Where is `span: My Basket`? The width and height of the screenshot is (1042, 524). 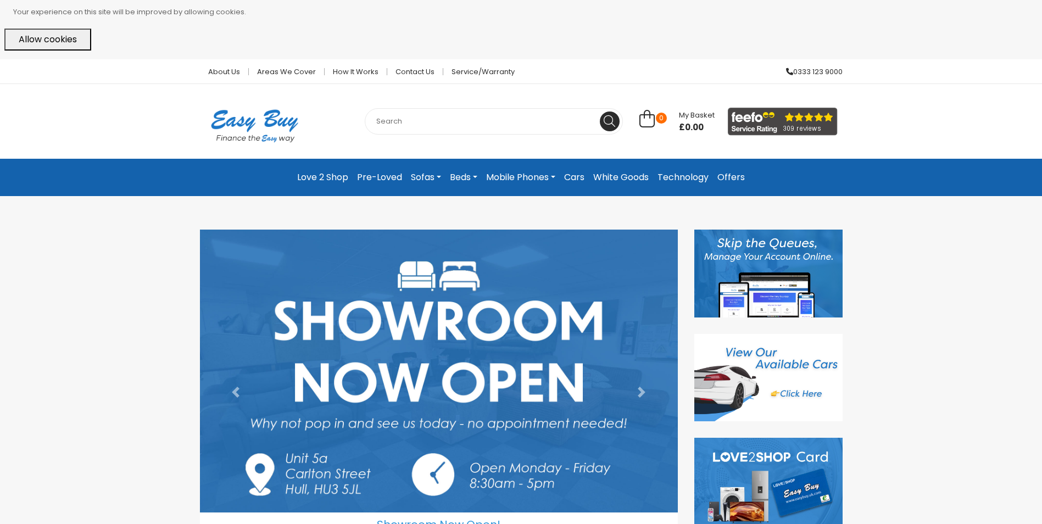
span: My Basket is located at coordinates (696, 115).